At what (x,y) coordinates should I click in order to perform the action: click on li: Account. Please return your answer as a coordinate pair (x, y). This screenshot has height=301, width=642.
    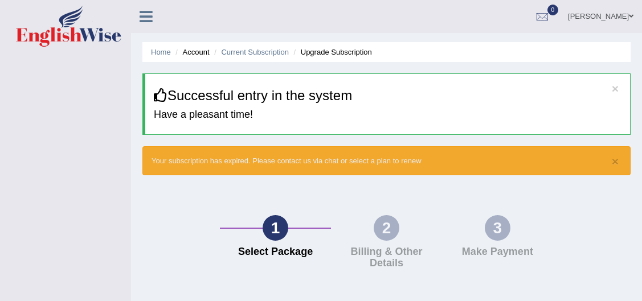
    Looking at the image, I should click on (191, 52).